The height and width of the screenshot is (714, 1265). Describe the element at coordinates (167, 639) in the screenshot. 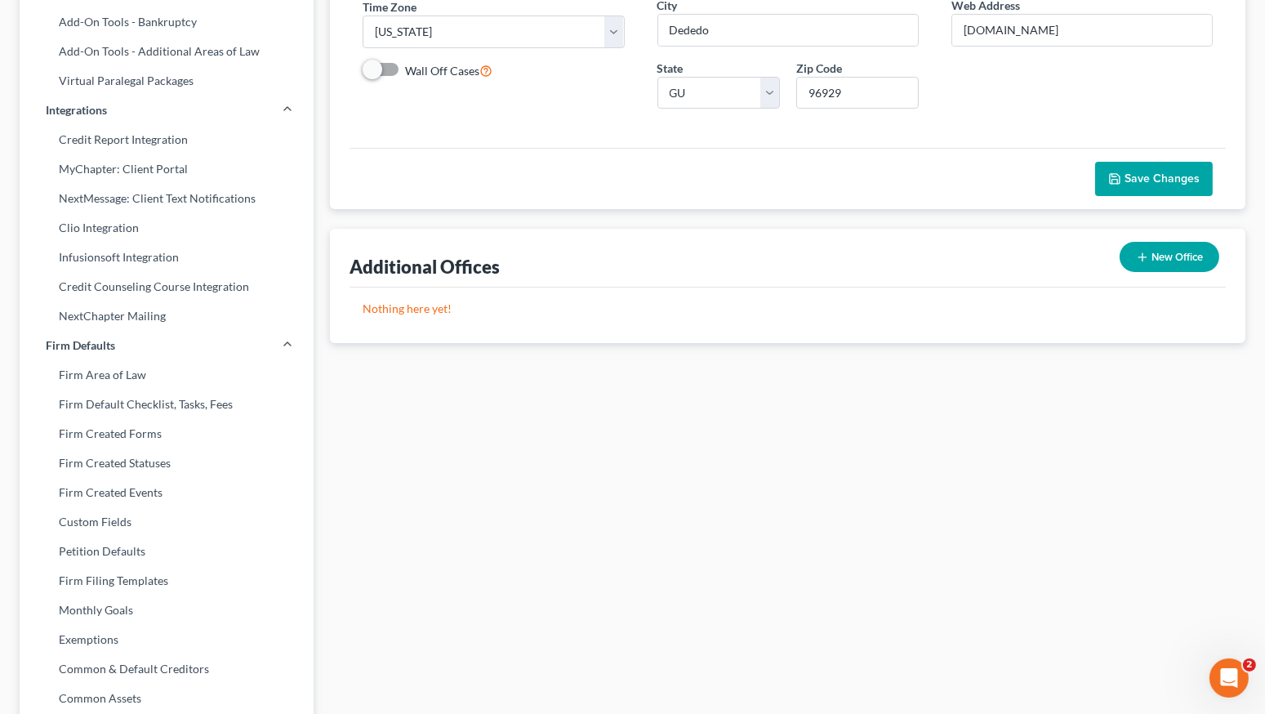

I see `a: Exemptions` at that location.